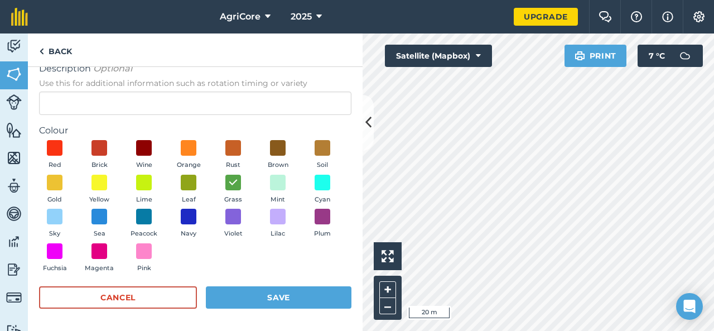  Describe the element at coordinates (99, 200) in the screenshot. I see `span: Yellow` at that location.